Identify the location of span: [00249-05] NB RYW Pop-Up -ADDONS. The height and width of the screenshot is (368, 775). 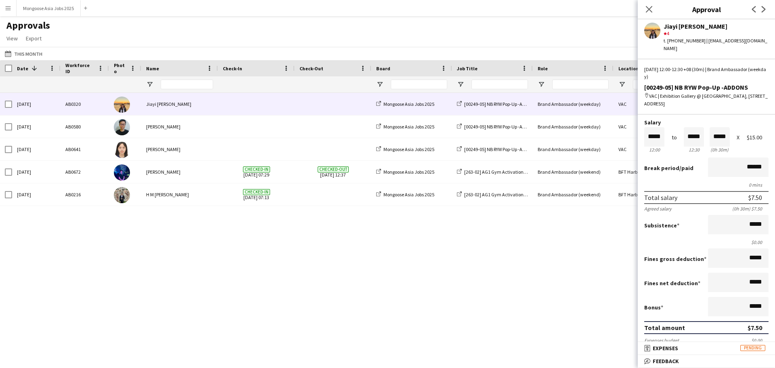
(501, 149).